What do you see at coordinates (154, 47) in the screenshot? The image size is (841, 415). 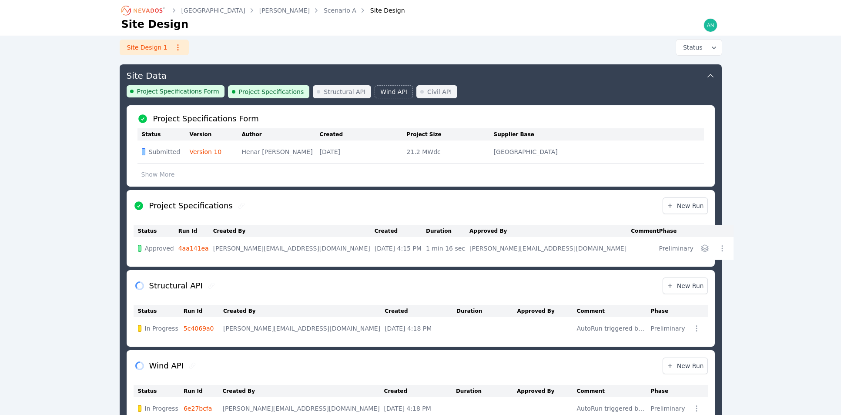 I see `a: Site Design 1` at bounding box center [154, 47].